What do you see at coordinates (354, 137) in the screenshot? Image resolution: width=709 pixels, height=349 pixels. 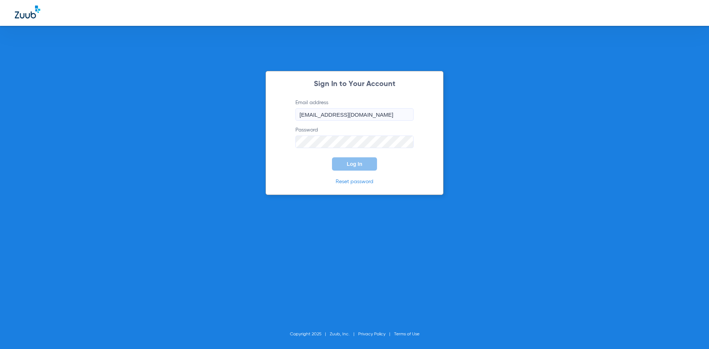 I see `label: Password` at bounding box center [354, 137].